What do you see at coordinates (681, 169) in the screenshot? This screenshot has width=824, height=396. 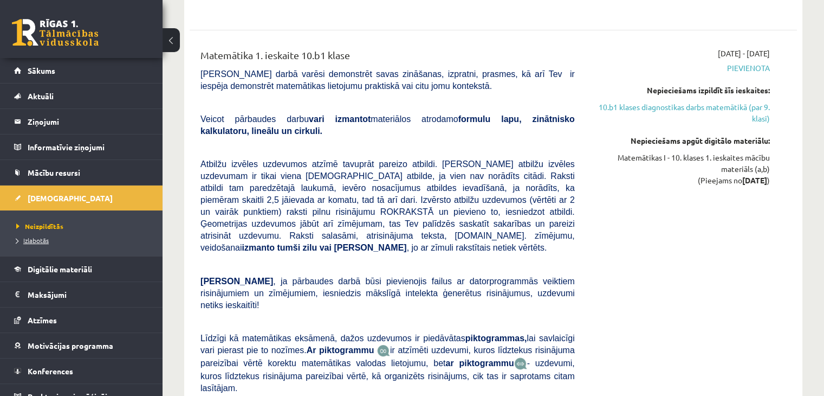 I see `div: Matemātikas I - 10. klases 1. ieskaites mācību materiāls (a,b) (Pieejams no )` at bounding box center [681, 169].